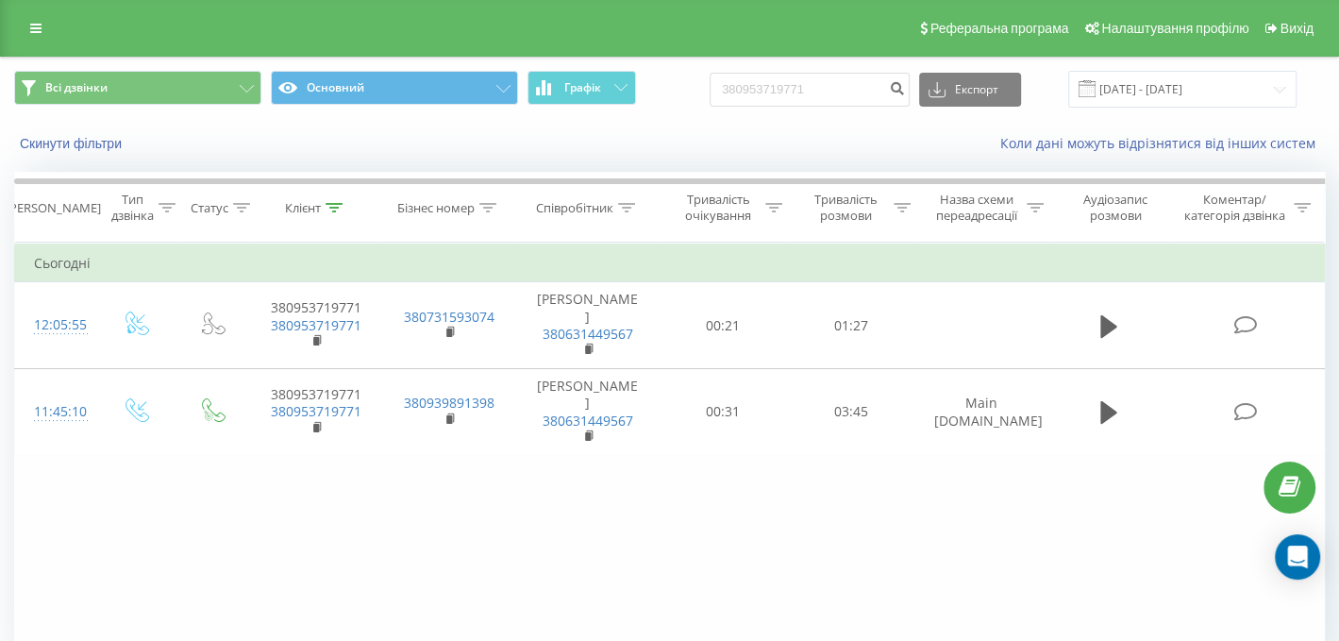 Image resolution: width=1339 pixels, height=641 pixels. Describe the element at coordinates (850, 412) in the screenshot. I see `td: 03:45` at that location.